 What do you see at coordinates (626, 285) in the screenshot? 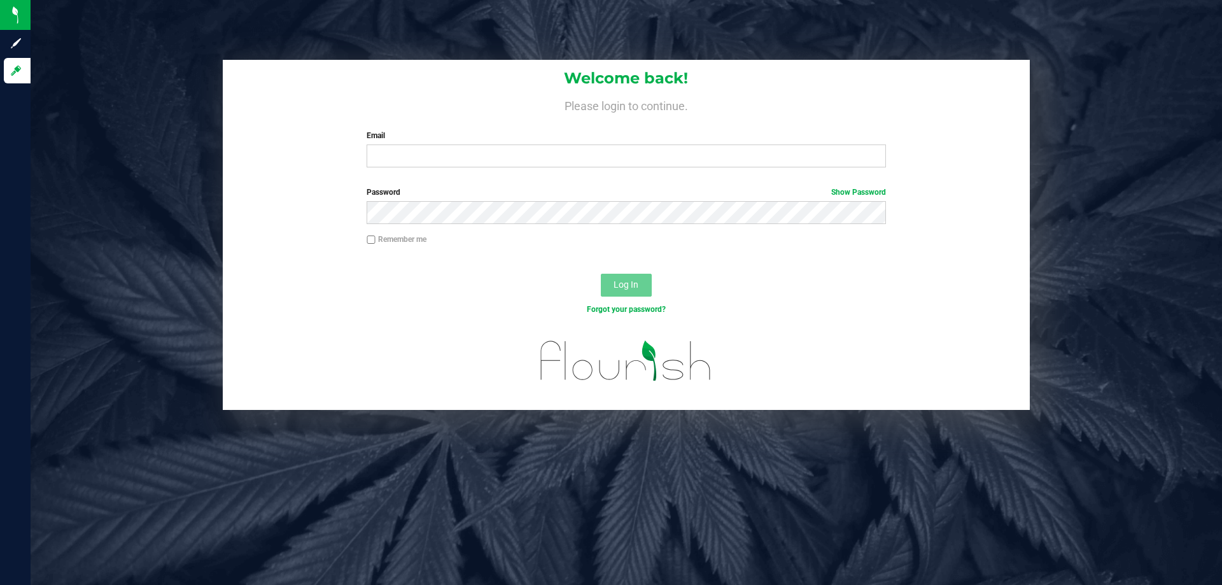
I see `span: Log In` at bounding box center [626, 285].